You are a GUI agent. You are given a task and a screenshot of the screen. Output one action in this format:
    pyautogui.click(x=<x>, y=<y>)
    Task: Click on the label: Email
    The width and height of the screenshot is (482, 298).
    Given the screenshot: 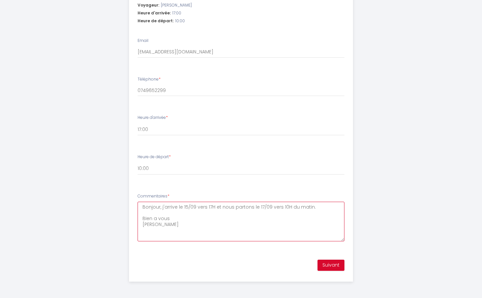 What is the action you would take?
    pyautogui.click(x=143, y=41)
    